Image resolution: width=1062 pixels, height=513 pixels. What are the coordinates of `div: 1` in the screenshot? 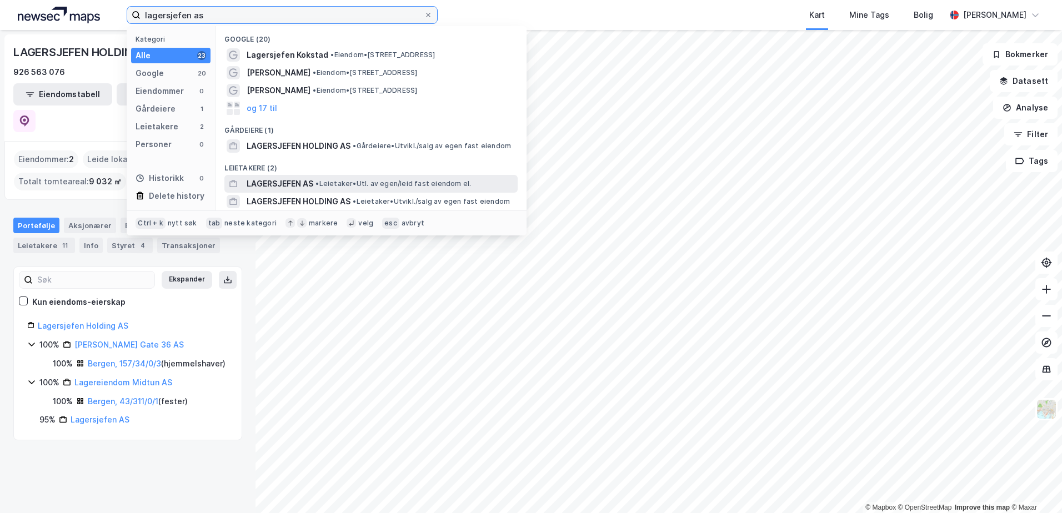 It's located at (202, 109).